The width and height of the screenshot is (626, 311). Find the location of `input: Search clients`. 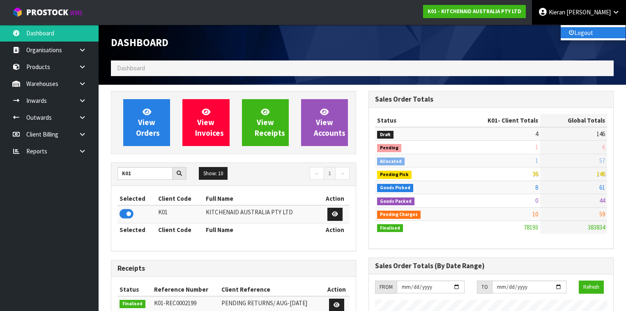

input: Search clients is located at coordinates (145, 173).